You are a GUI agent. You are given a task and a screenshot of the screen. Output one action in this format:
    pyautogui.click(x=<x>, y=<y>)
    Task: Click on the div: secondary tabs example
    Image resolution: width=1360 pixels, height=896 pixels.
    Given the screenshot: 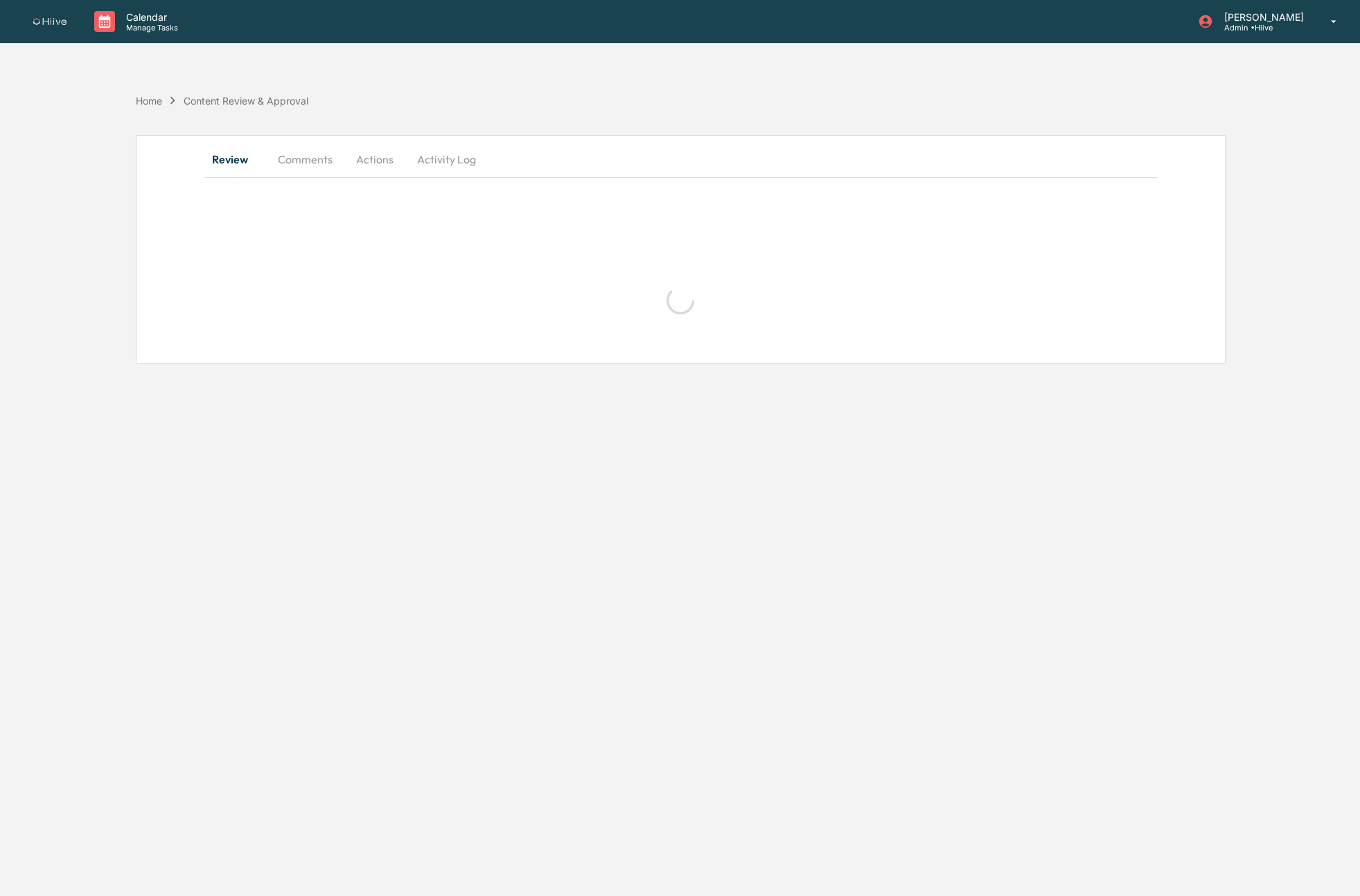 What is the action you would take?
    pyautogui.click(x=681, y=159)
    